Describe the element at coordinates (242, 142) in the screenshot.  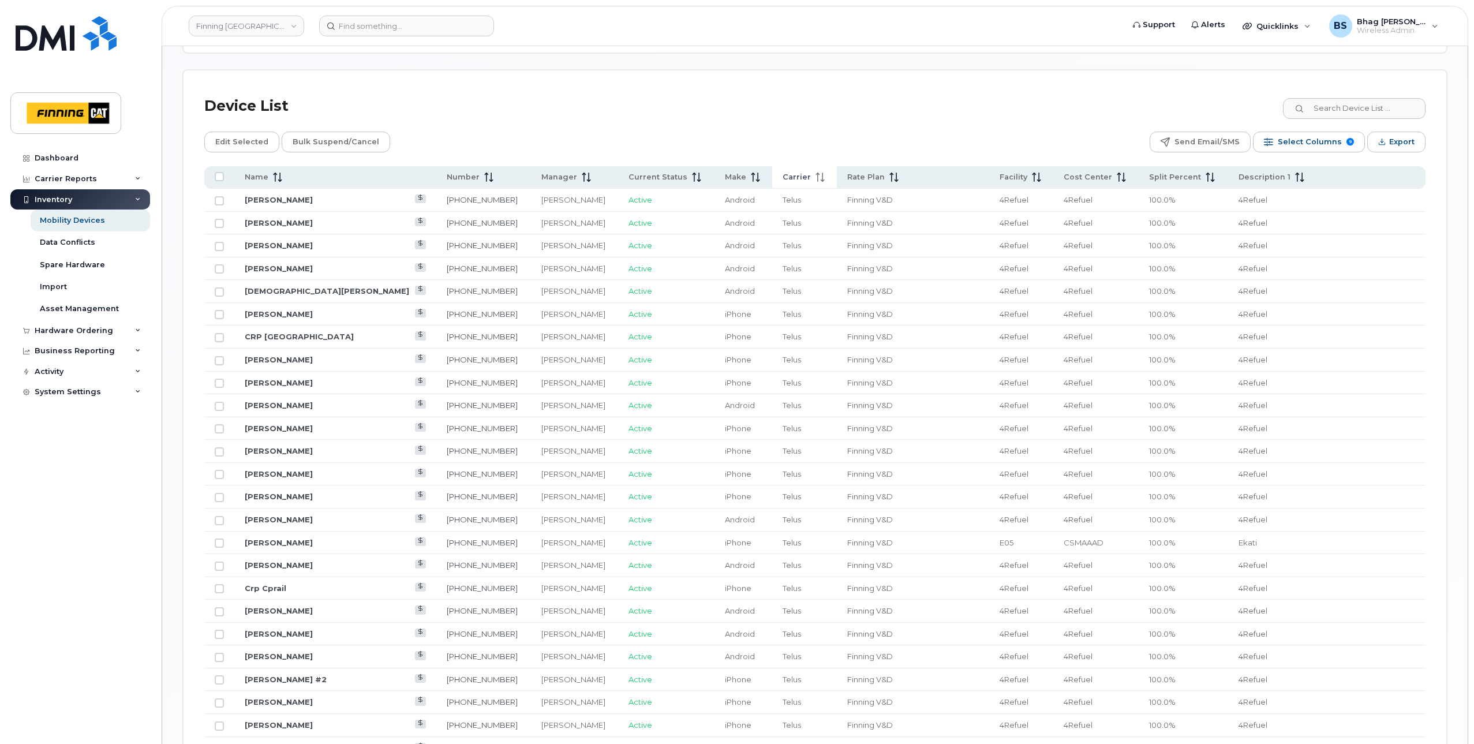
I see `button: Edit Selected` at that location.